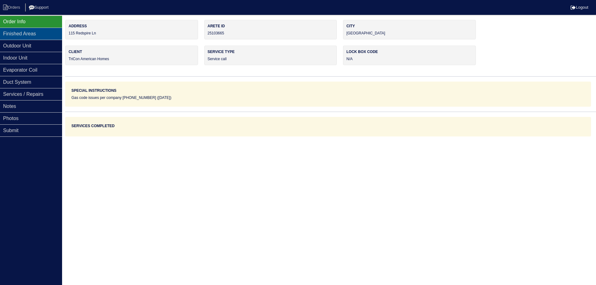 Image resolution: width=596 pixels, height=285 pixels. Describe the element at coordinates (410, 55) in the screenshot. I see `div: N/A` at that location.